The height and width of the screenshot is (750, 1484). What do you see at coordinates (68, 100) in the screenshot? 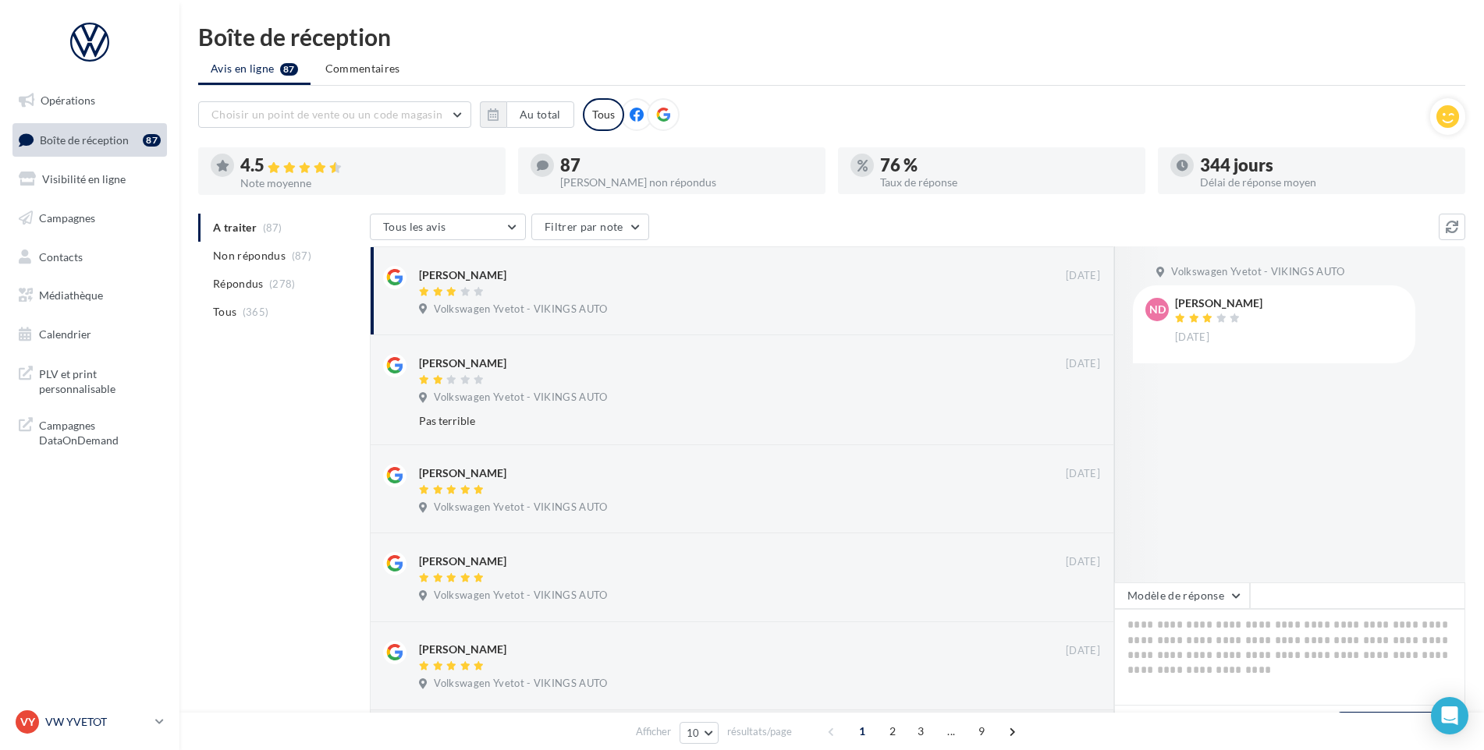
I see `span: Opérations` at bounding box center [68, 100].